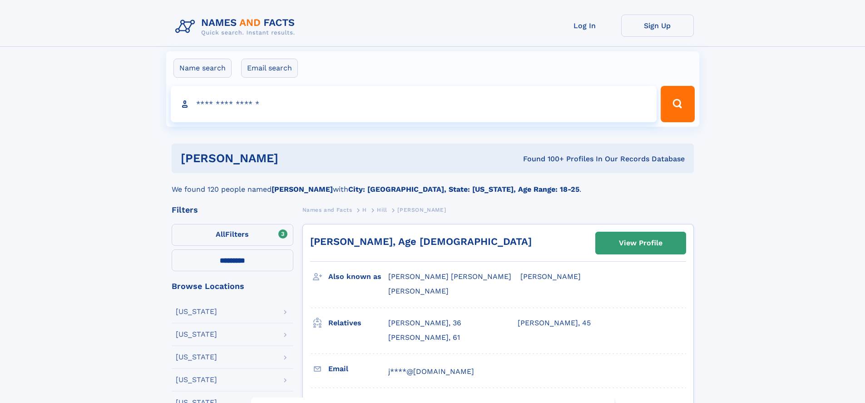 The width and height of the screenshot is (865, 403). Describe the element at coordinates (542, 159) in the screenshot. I see `div: Found 100+ Profiles In Our Records Database` at that location.